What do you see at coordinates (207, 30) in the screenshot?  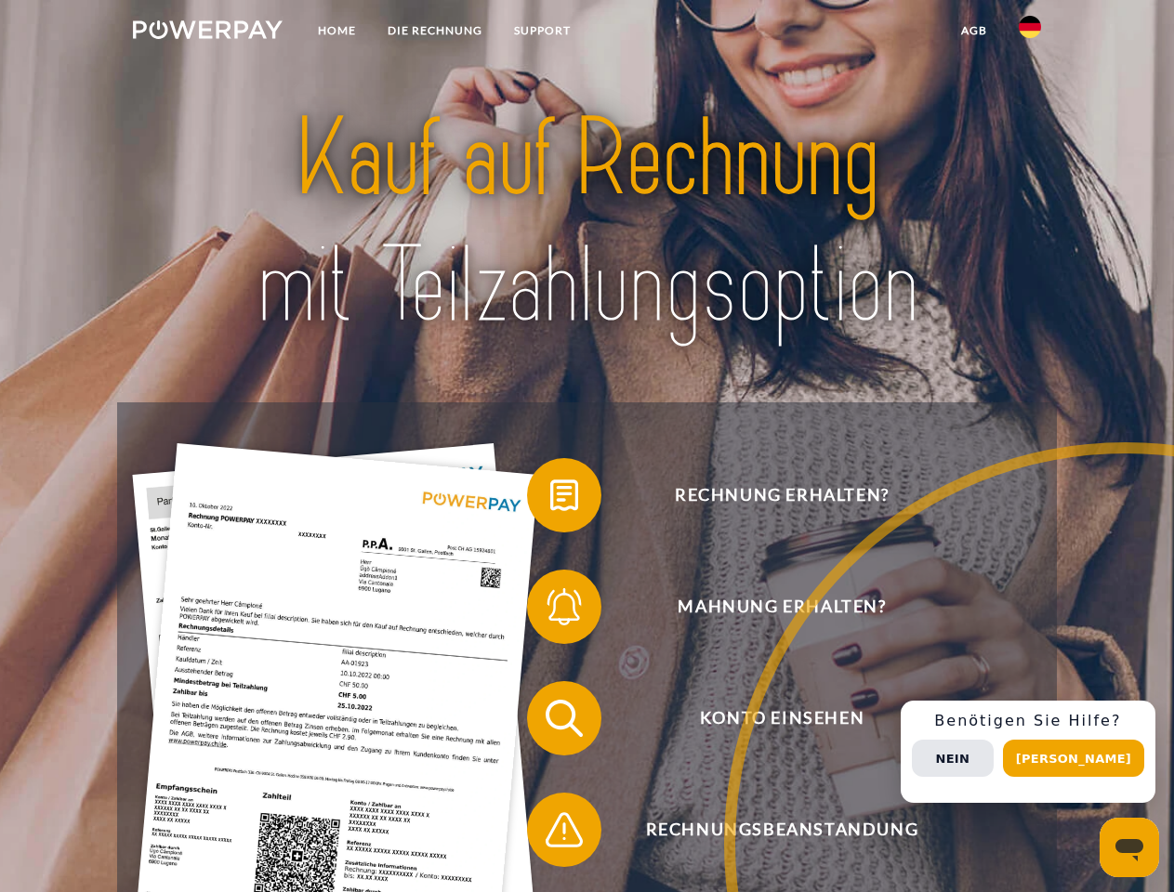 I see `img: logo-powerpay-white.svg` at bounding box center [207, 30].